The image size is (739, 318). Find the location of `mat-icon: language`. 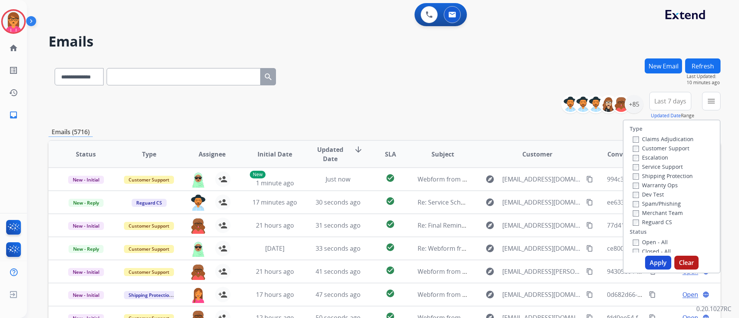

mat-icon: language is located at coordinates (706, 295).